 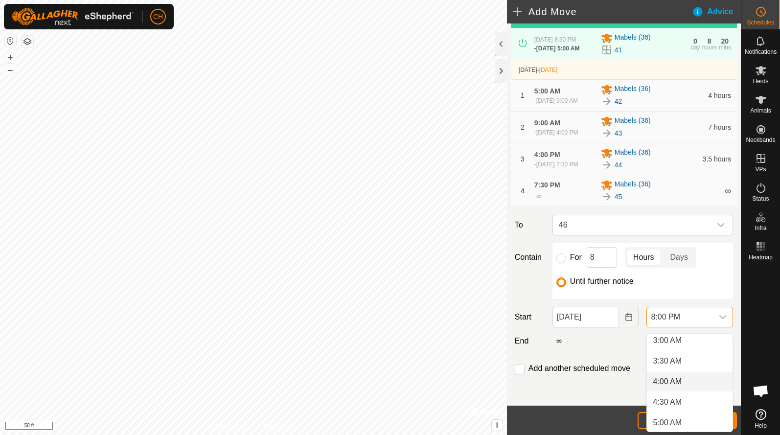 What do you see at coordinates (726, 41) in the screenshot?
I see `div: 20` at bounding box center [726, 41].